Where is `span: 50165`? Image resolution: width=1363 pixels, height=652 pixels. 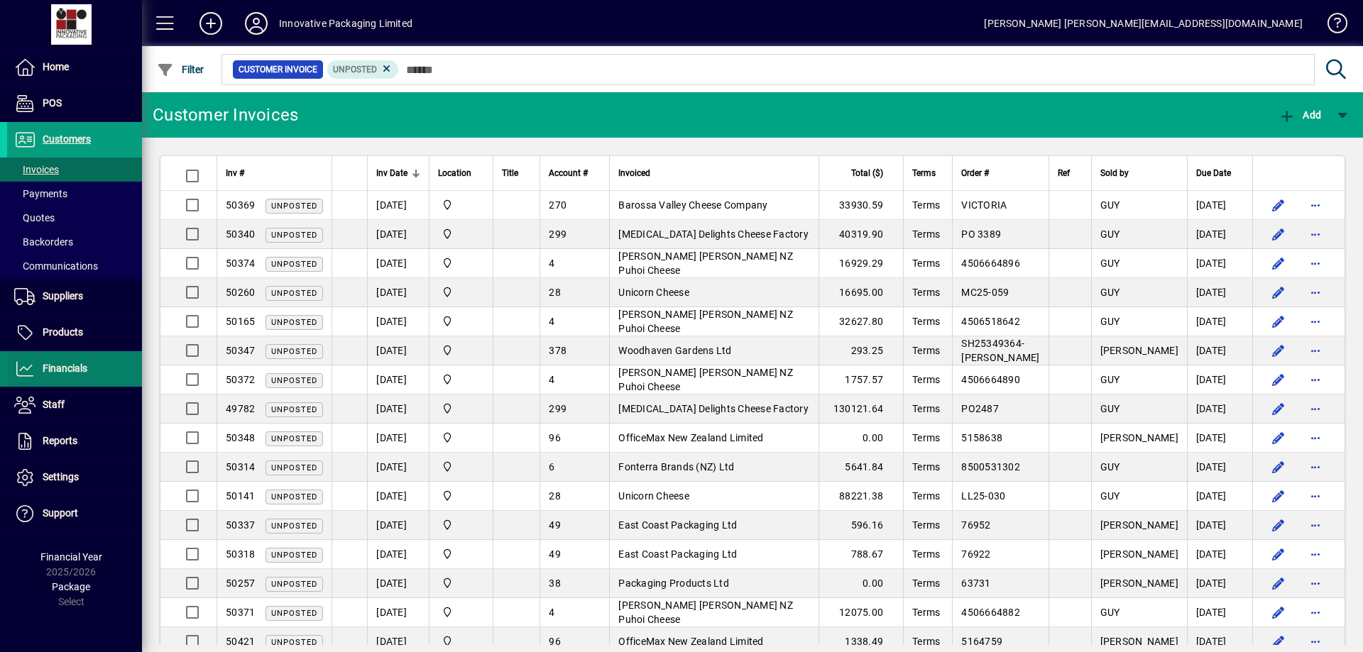
span: 50165 is located at coordinates (240, 322).